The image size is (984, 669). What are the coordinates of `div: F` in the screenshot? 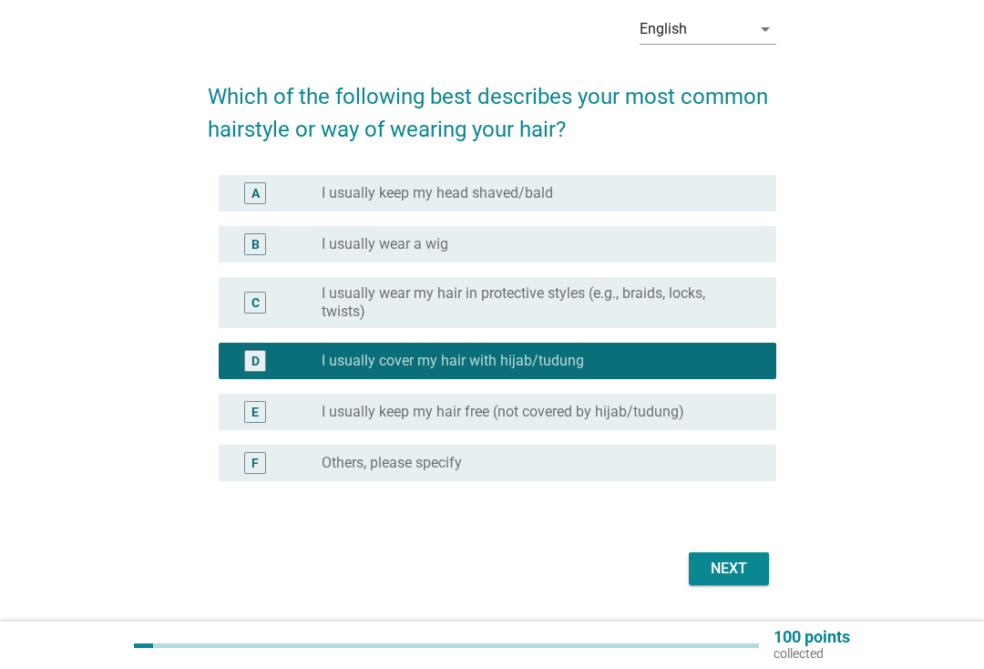 It's located at (255, 463).